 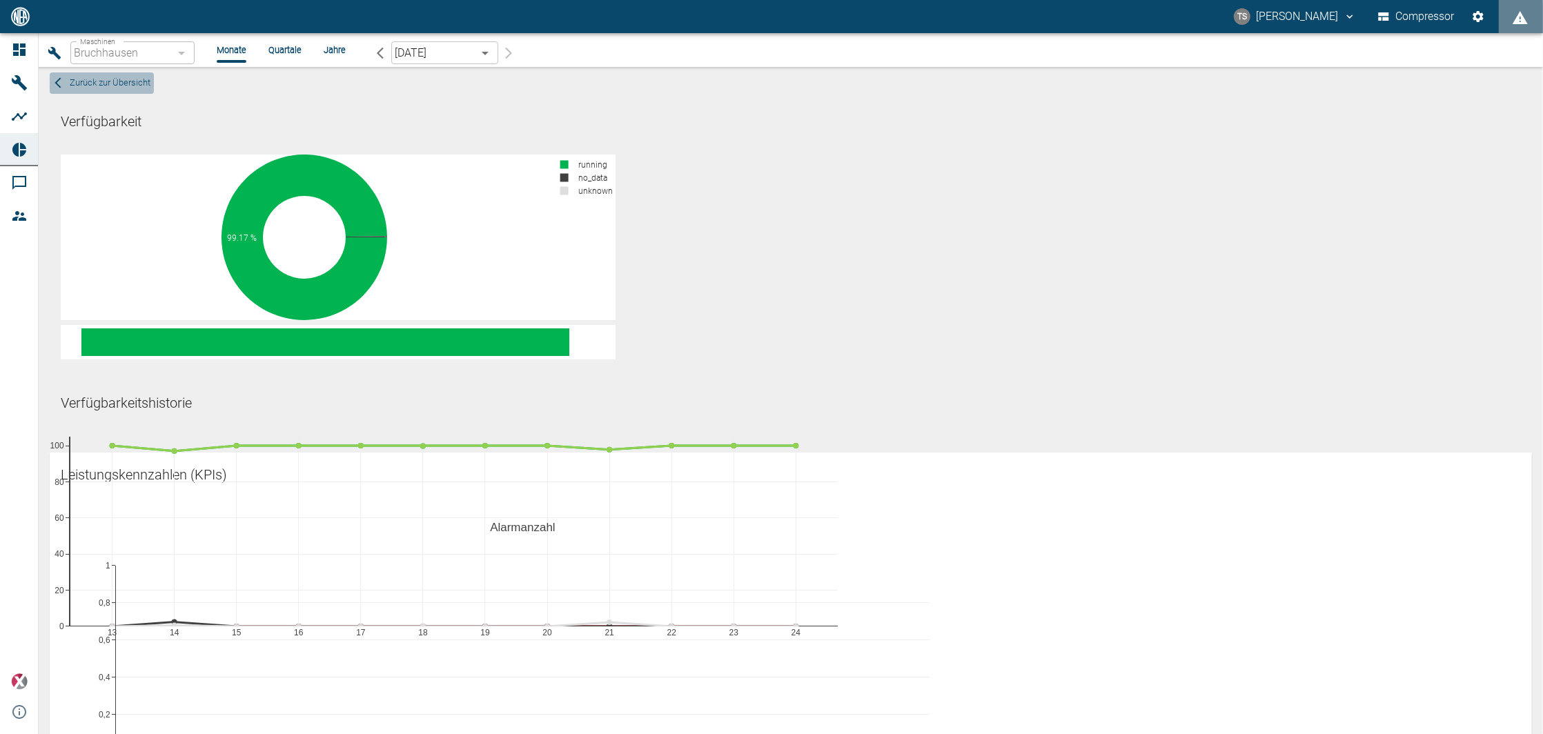 I want to click on button: timo.streitbuerger@arcanum-energy.de, so click(x=1295, y=17).